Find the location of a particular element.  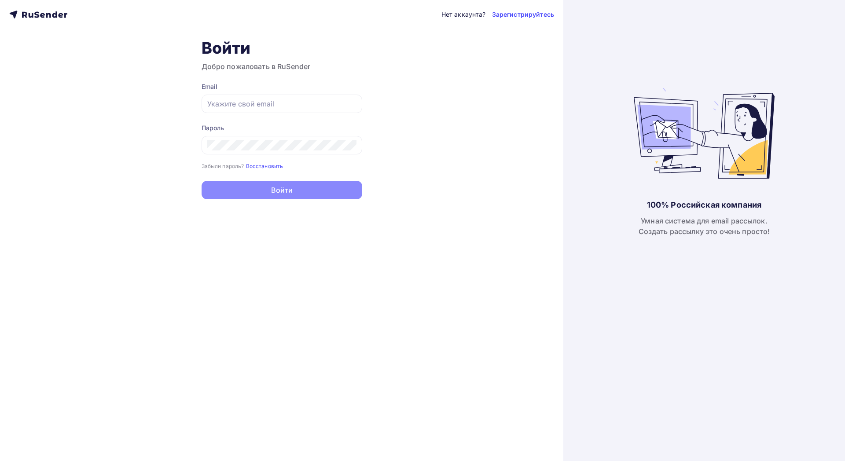

div: Пароль is located at coordinates (282, 128).